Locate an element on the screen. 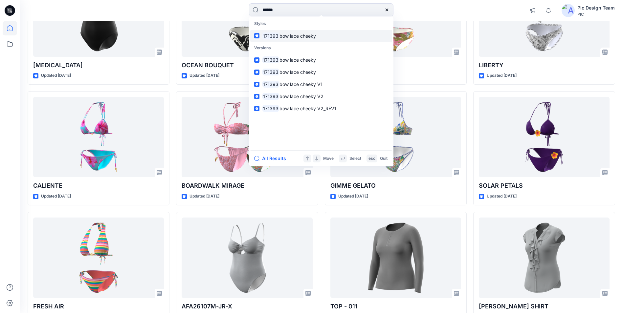 Image resolution: width=623 pixels, height=313 pixels. p: BOARDWALK MIRAGE is located at coordinates (247, 186).